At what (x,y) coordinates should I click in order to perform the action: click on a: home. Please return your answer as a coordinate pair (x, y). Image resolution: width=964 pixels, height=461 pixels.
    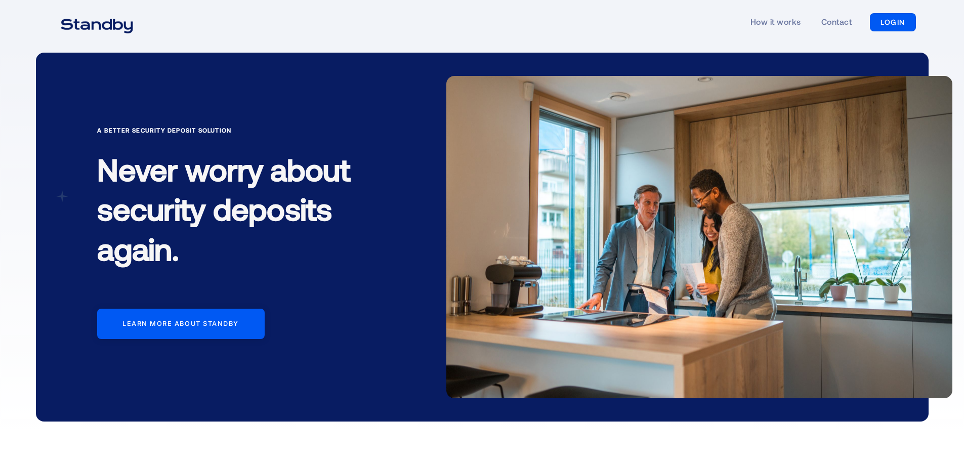
    Looking at the image, I should click on (97, 22).